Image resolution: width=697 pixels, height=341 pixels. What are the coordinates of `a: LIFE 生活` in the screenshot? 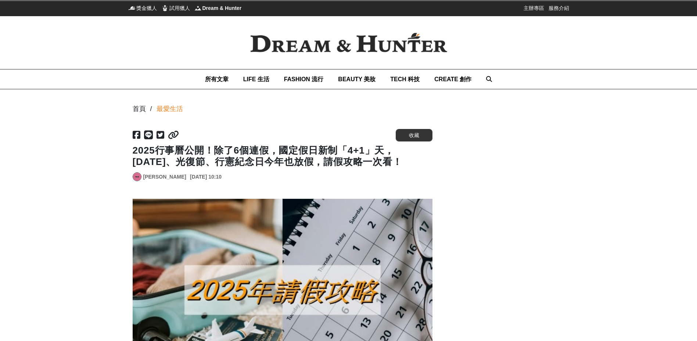 It's located at (256, 79).